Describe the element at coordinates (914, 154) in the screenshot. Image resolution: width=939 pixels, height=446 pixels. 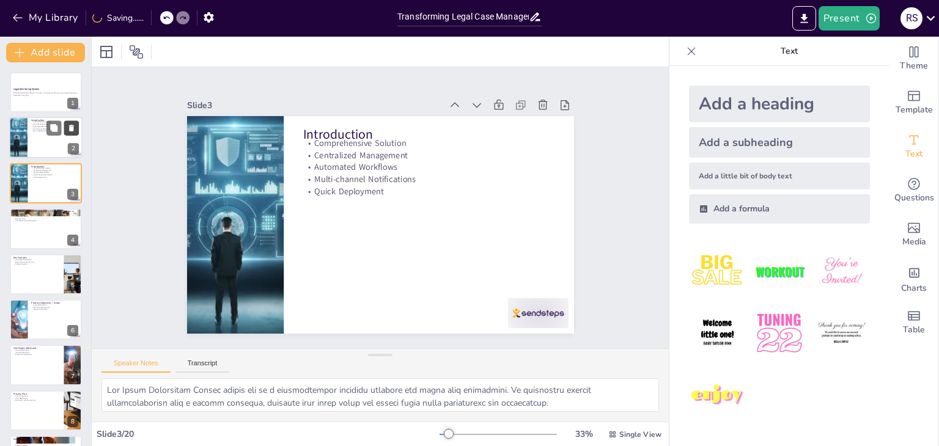
I see `span: Text` at that location.